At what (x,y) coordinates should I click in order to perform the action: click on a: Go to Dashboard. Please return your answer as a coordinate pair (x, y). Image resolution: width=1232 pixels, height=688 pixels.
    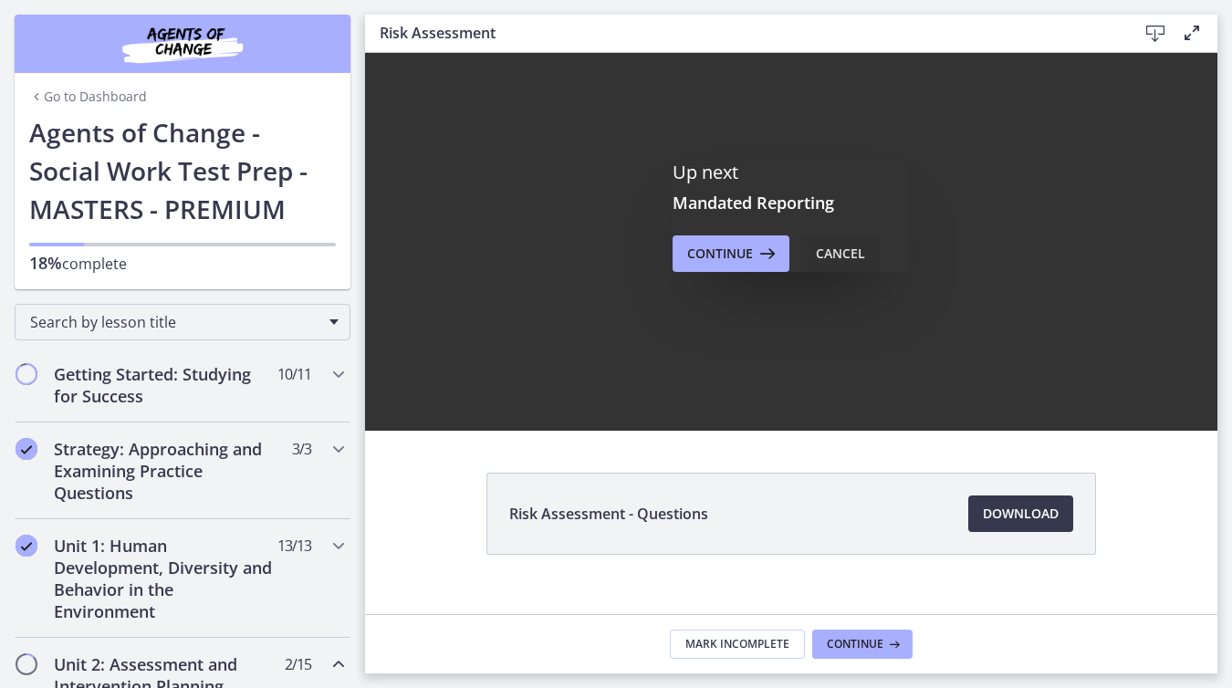
    Looking at the image, I should click on (88, 97).